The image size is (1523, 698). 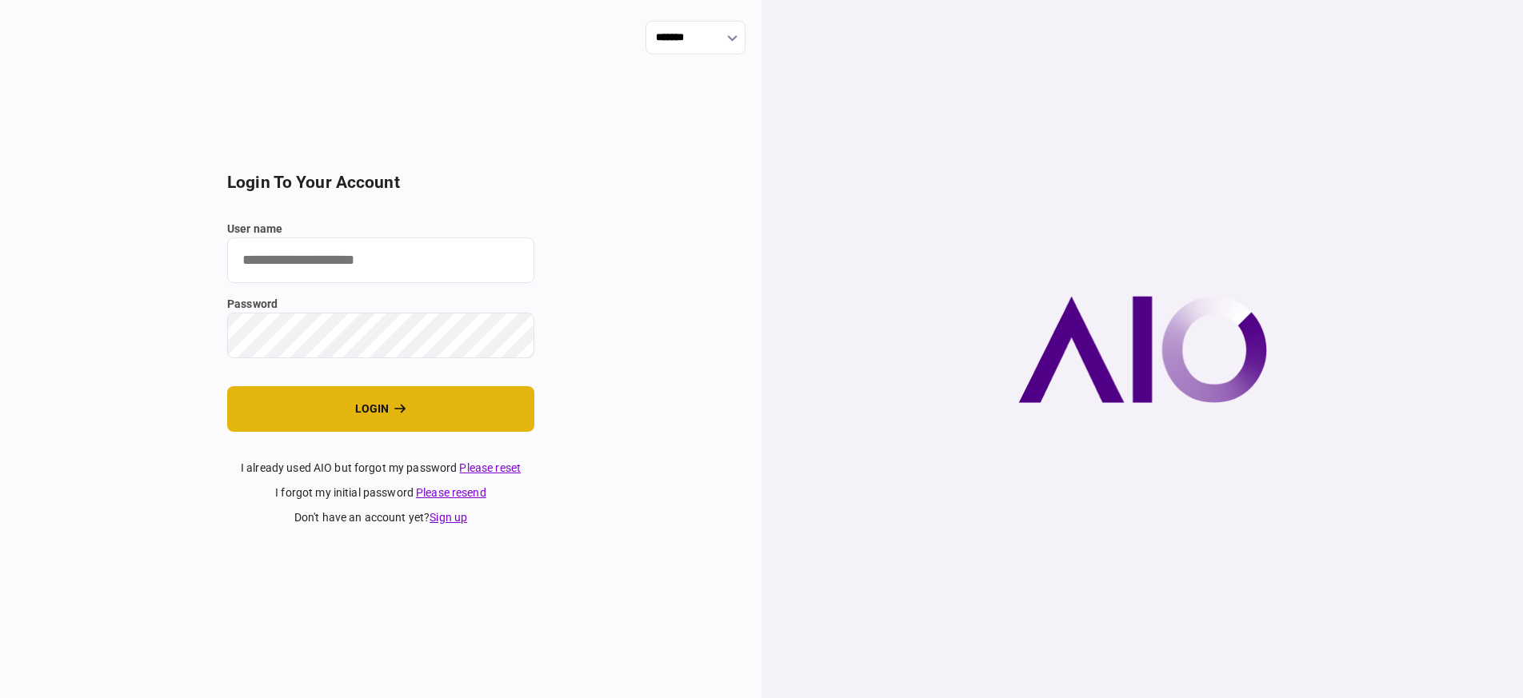 I want to click on input: user name, so click(x=381, y=260).